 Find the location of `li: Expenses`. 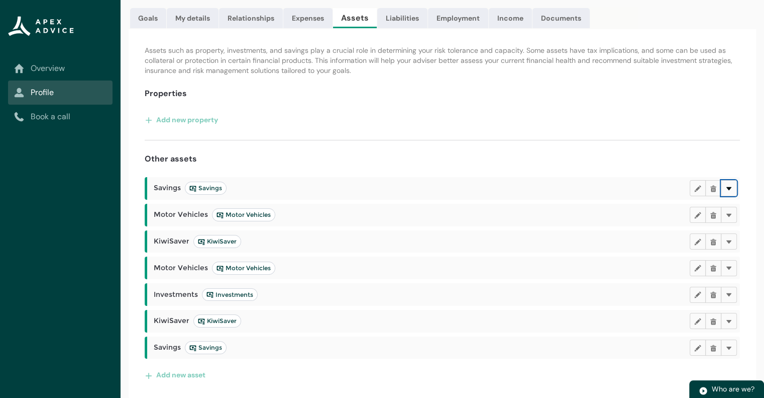

li: Expenses is located at coordinates (308, 18).